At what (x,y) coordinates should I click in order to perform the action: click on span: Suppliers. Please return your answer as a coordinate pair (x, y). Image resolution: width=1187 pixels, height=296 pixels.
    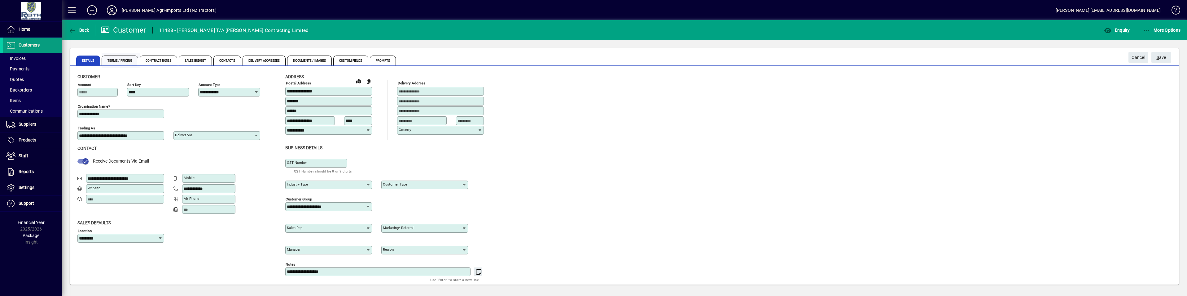
    Looking at the image, I should click on (27, 124).